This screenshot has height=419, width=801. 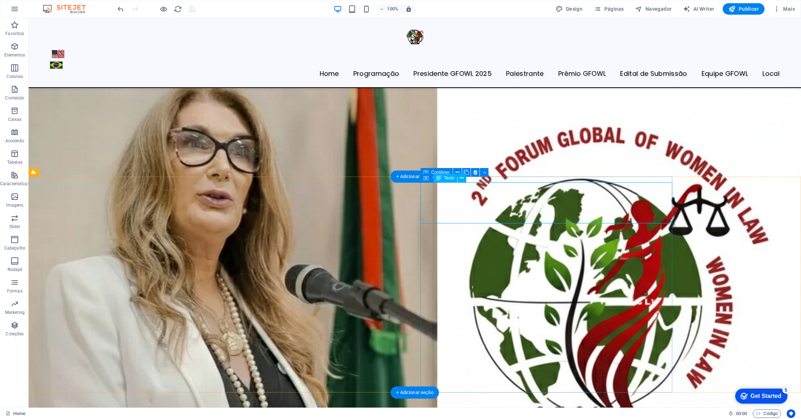 What do you see at coordinates (699, 9) in the screenshot?
I see `button: AI Writer` at bounding box center [699, 9].